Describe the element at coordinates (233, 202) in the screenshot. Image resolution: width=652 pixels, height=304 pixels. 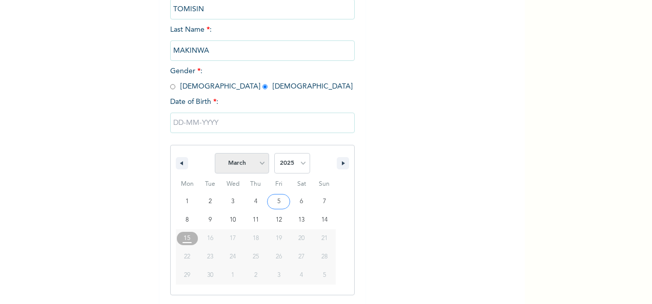
I see `button: 3` at that location.